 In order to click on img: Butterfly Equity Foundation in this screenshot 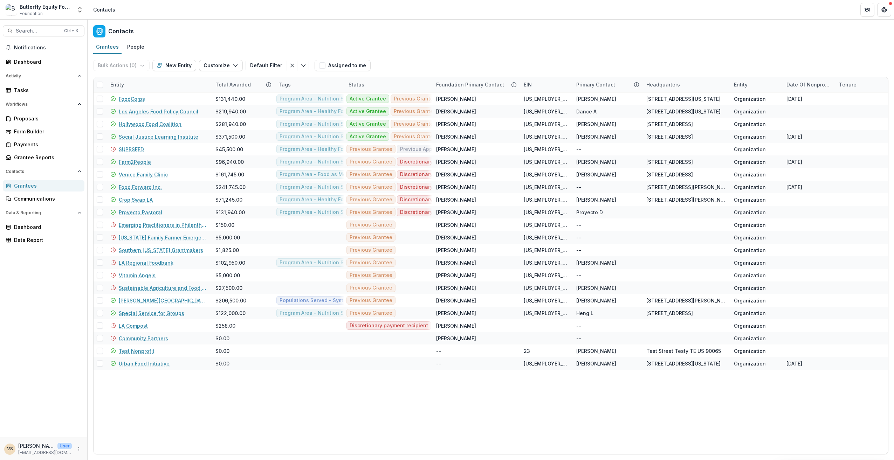, I will do `click(11, 10)`.